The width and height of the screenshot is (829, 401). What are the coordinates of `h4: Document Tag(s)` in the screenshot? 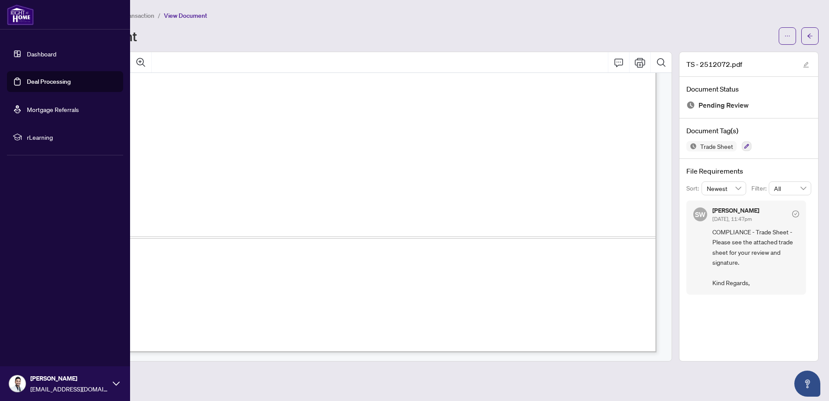 It's located at (749, 131).